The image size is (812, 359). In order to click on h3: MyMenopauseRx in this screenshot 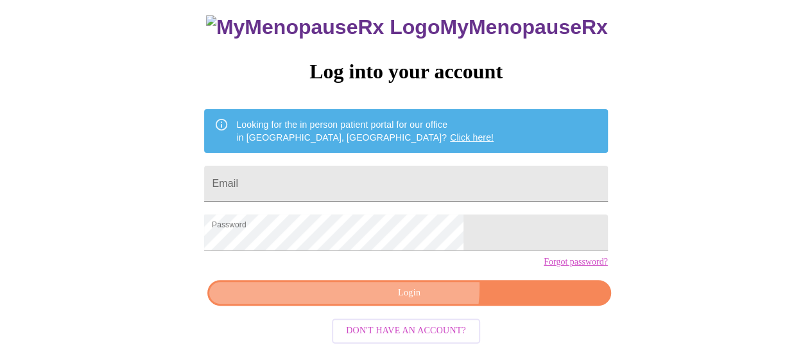, I will do `click(407, 27)`.